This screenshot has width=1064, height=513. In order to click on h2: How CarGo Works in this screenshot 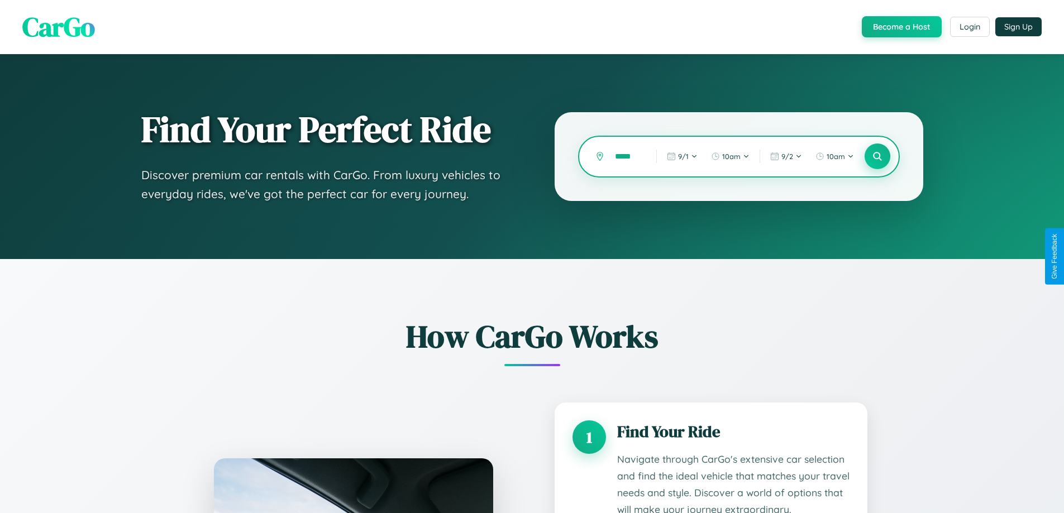, I will do `click(532, 336)`.